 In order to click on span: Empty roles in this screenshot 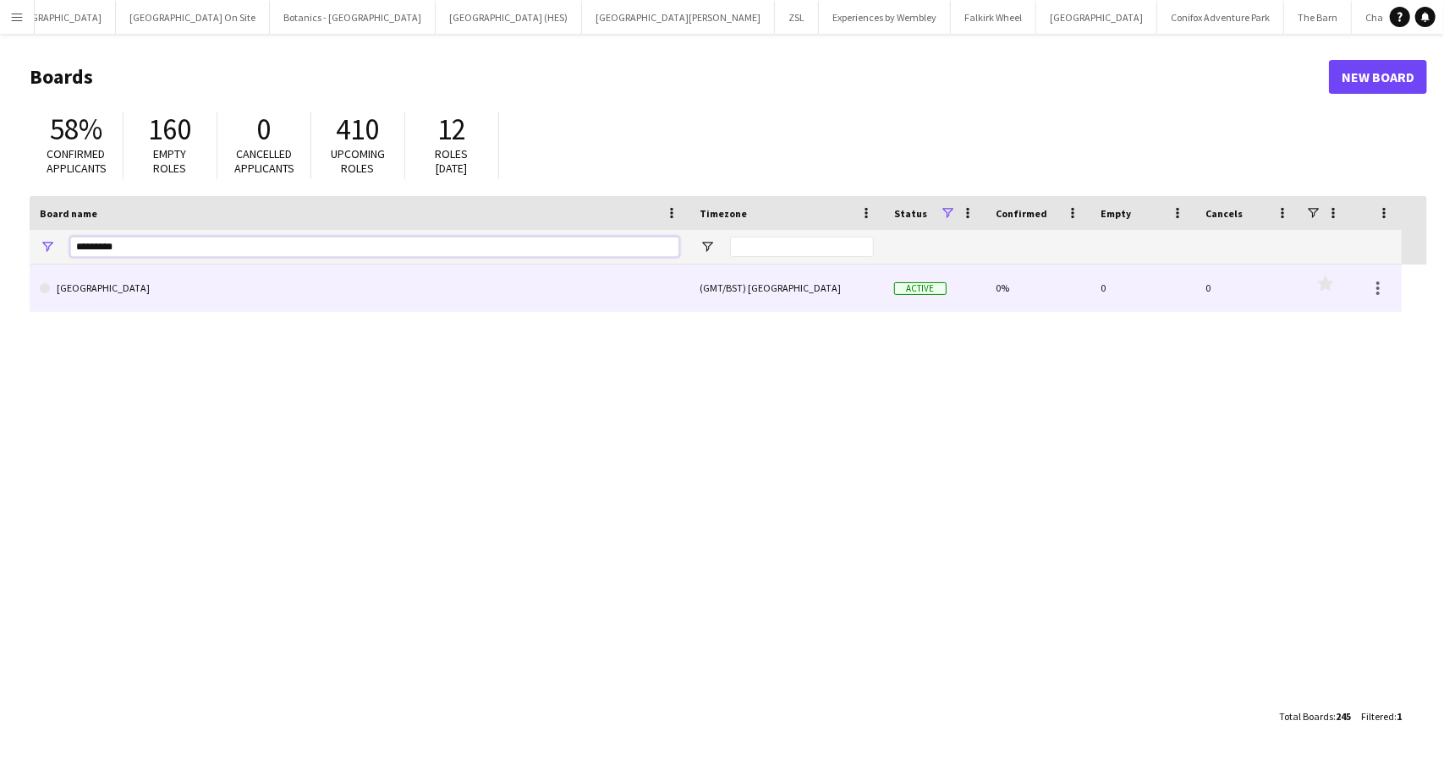, I will do `click(170, 161)`.